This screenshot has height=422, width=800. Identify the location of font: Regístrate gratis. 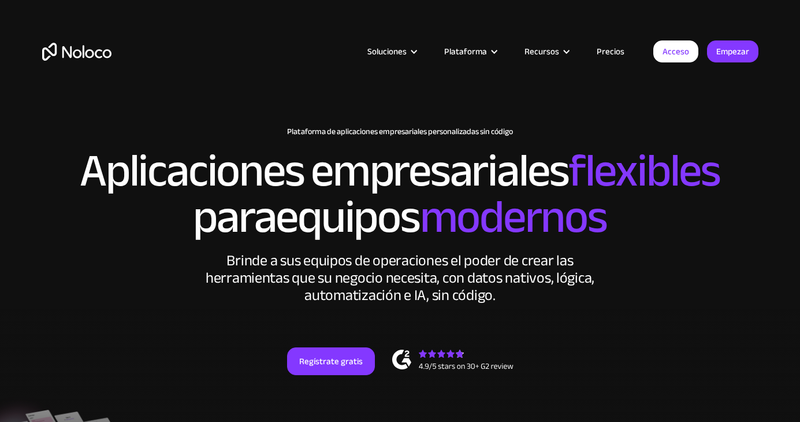
(331, 361).